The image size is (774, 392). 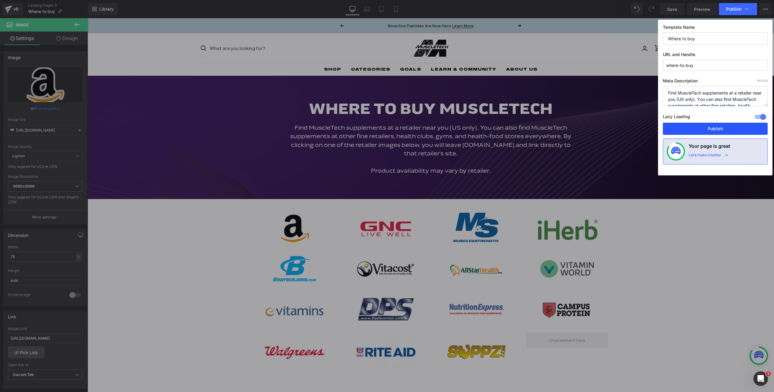 What do you see at coordinates (570, 30) in the screenshot?
I see `a: Cart` at bounding box center [570, 30].